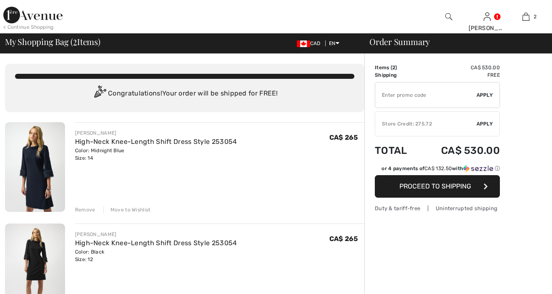 The height and width of the screenshot is (294, 552). Describe the element at coordinates (435, 186) in the screenshot. I see `span: Proceed to Shipping` at that location.